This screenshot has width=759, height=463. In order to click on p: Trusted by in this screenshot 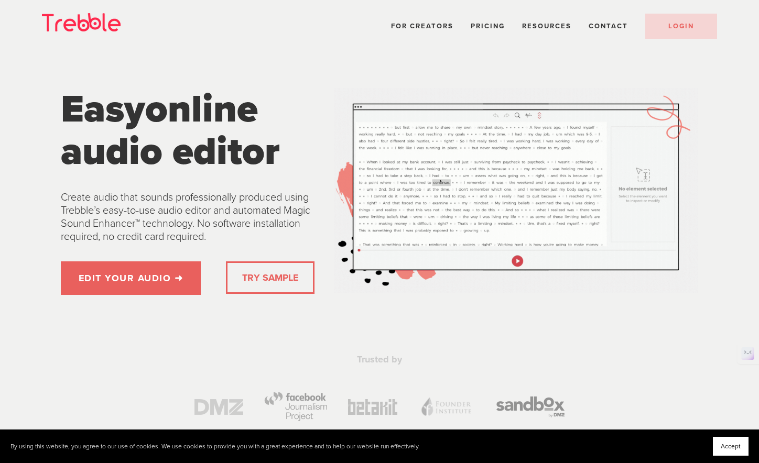, I will do `click(380, 360)`.